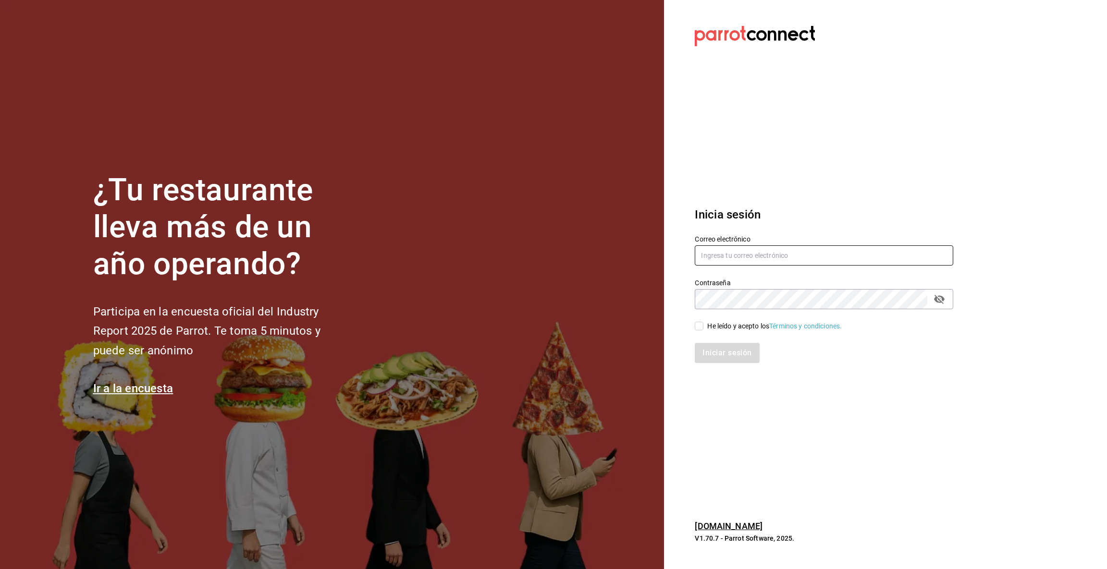 This screenshot has height=569, width=1107. Describe the element at coordinates (824, 283) in the screenshot. I see `label: Contraseña` at that location.